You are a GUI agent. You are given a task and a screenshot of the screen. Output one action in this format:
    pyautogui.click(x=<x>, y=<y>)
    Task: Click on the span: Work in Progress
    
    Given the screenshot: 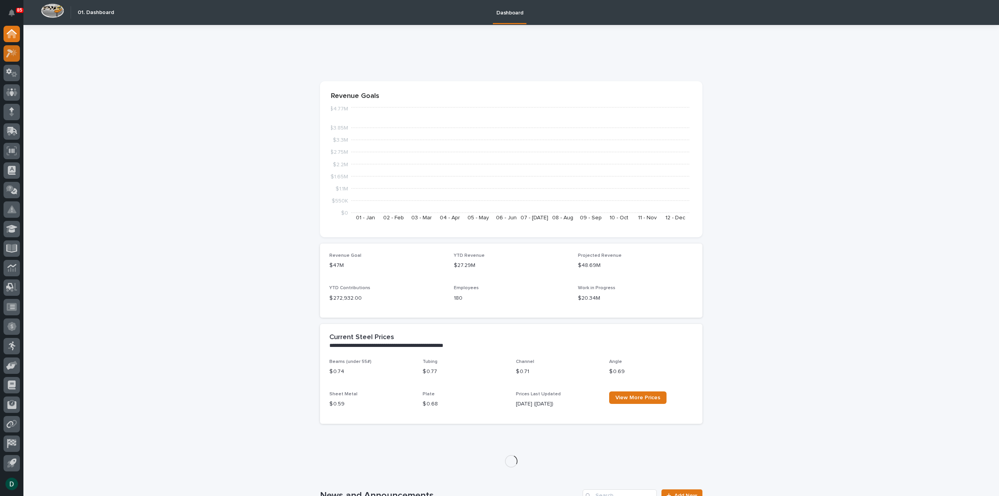 What is the action you would take?
    pyautogui.click(x=597, y=288)
    